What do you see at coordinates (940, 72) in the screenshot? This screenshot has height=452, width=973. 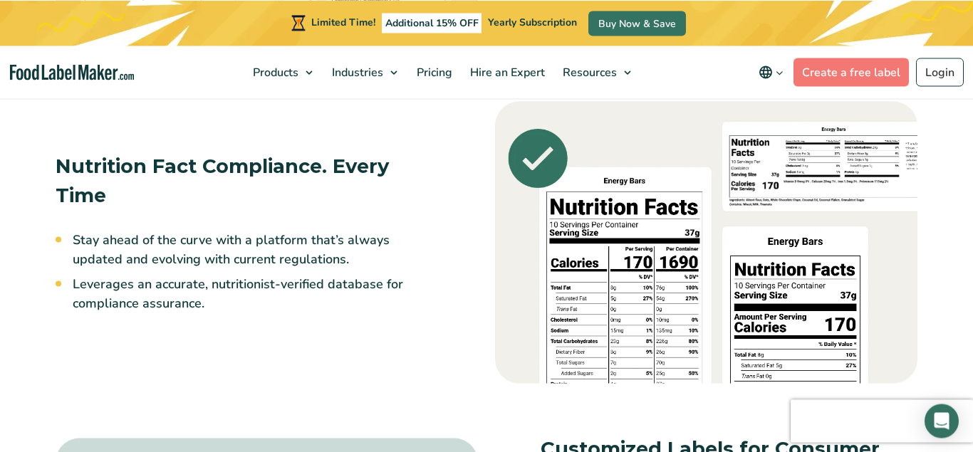 I see `a: Login` at bounding box center [940, 72].